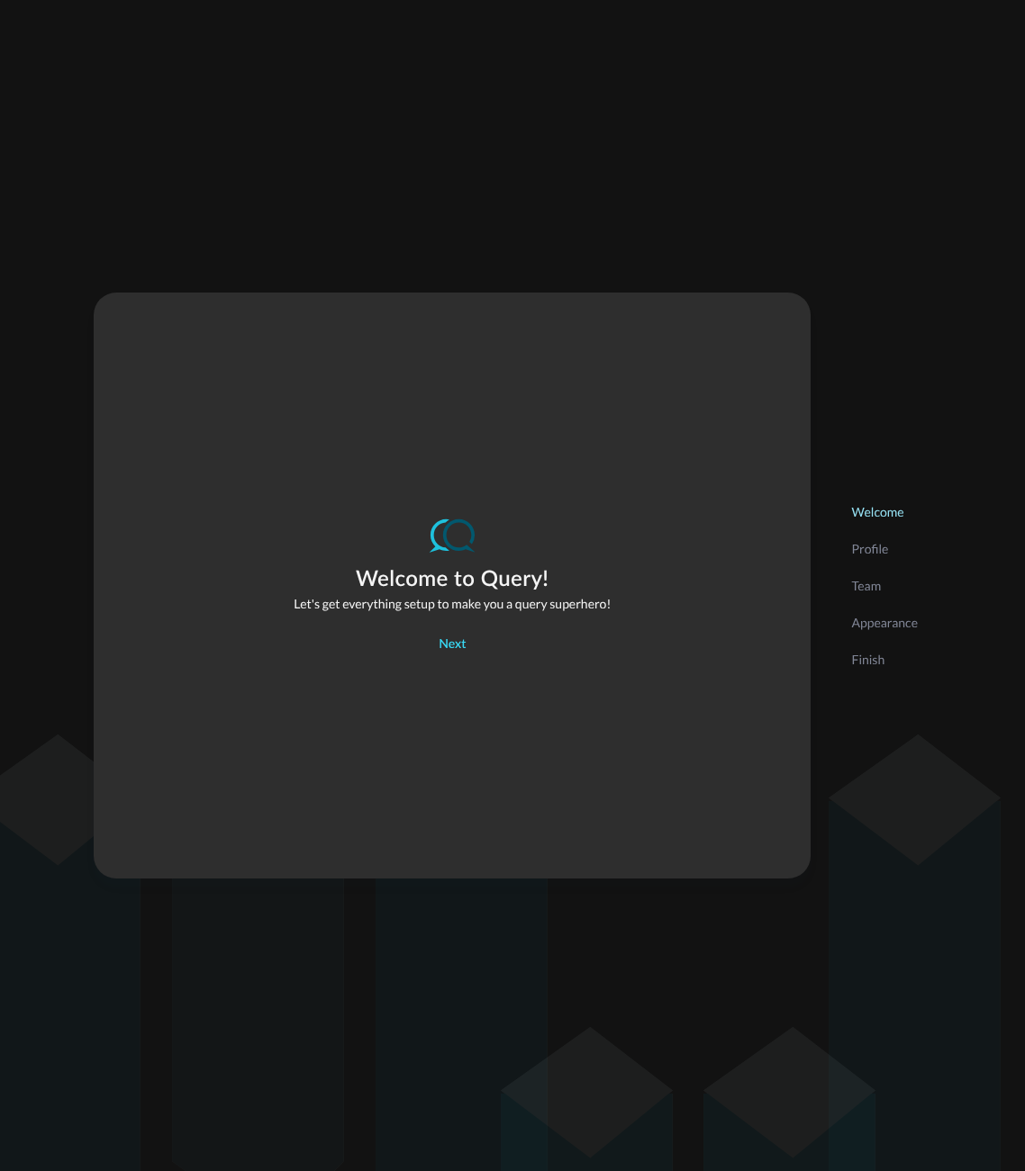  Describe the element at coordinates (452, 645) in the screenshot. I see `div: Next` at that location.